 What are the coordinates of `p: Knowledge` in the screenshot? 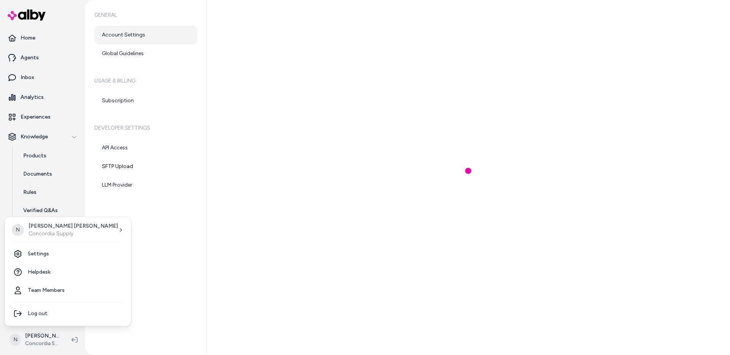 It's located at (34, 137).